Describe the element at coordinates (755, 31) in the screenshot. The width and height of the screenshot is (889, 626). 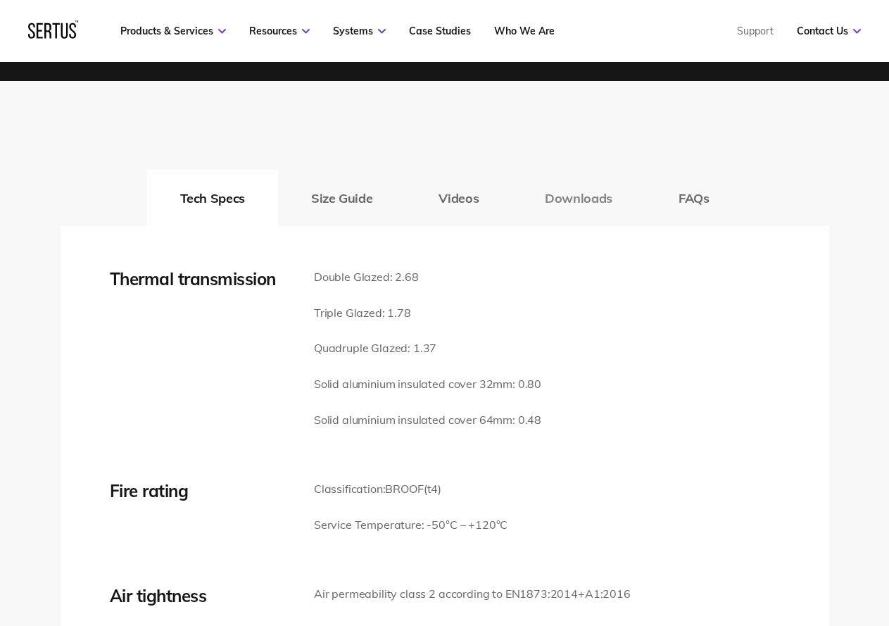
I see `a: Support` at that location.